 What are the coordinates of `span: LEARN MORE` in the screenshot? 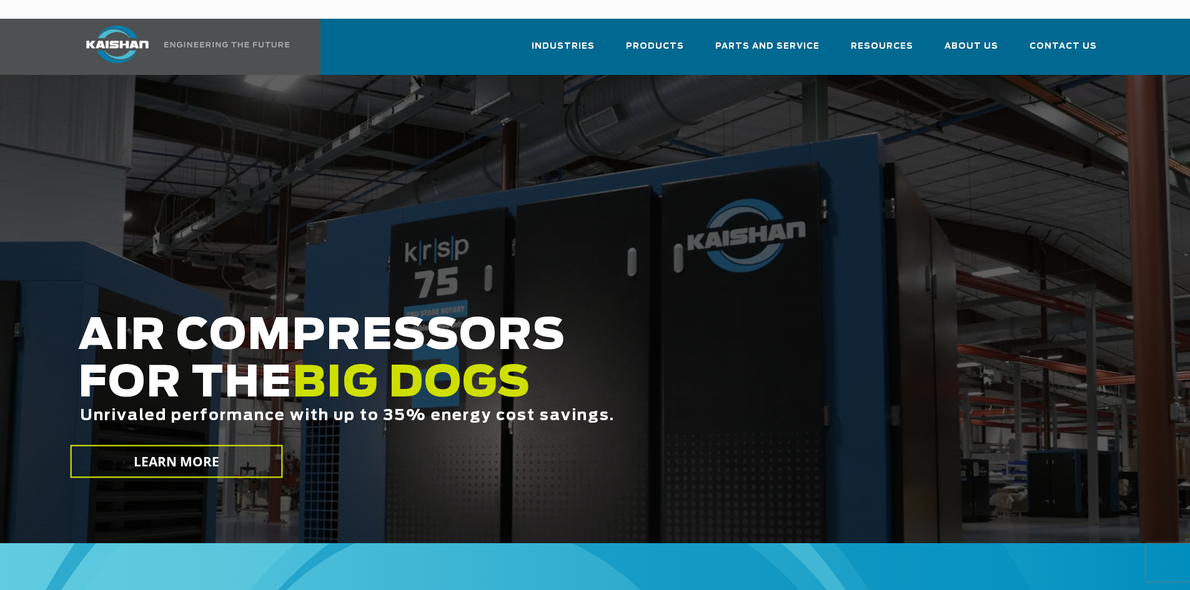 It's located at (176, 462).